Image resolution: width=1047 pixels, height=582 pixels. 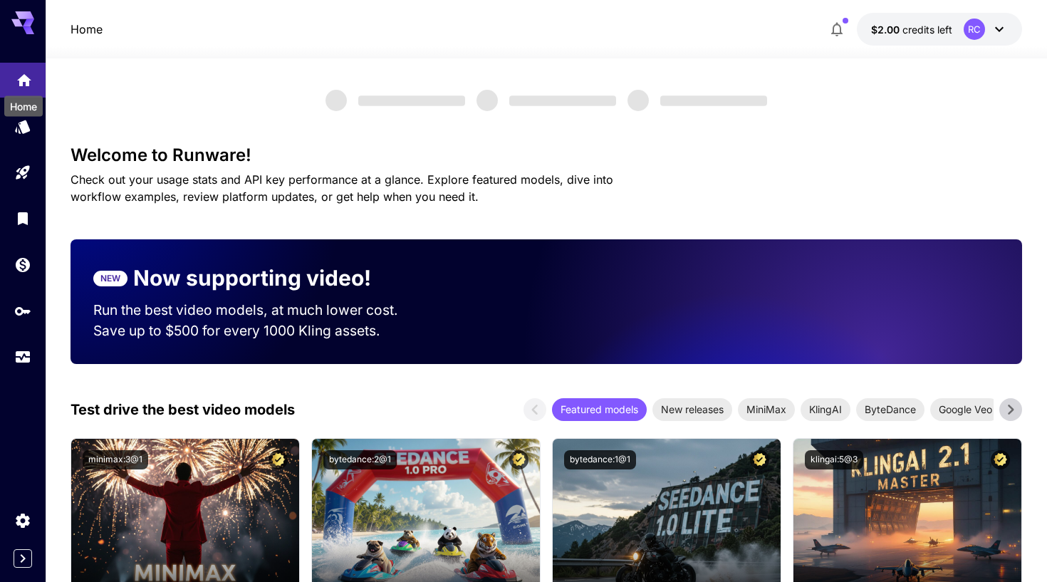 What do you see at coordinates (342, 188) in the screenshot?
I see `span: Check out your usage stats and API key performance at a glance. Explore featured models, dive int...` at bounding box center [342, 188].